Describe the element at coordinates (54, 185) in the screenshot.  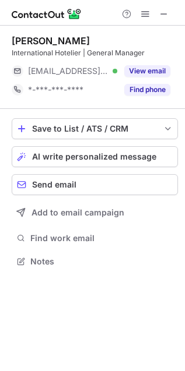
I see `span: Send email` at that location.